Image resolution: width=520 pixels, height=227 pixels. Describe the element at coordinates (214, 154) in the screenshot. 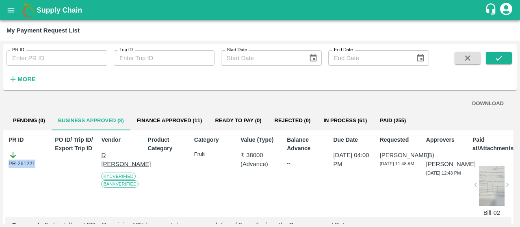

I see `p: Fruit` at that location.